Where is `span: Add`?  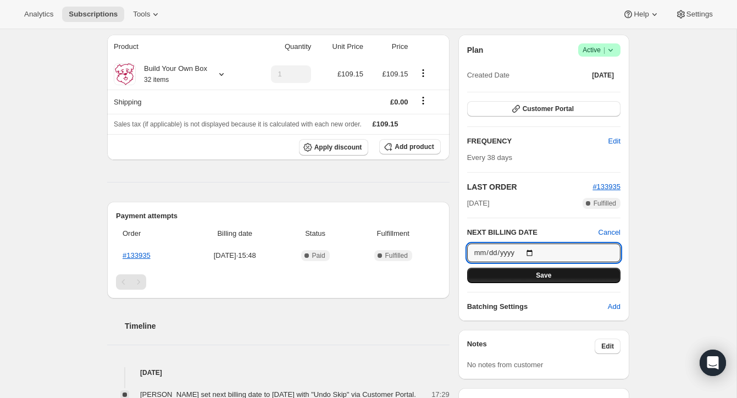 span: Add is located at coordinates (614, 307).